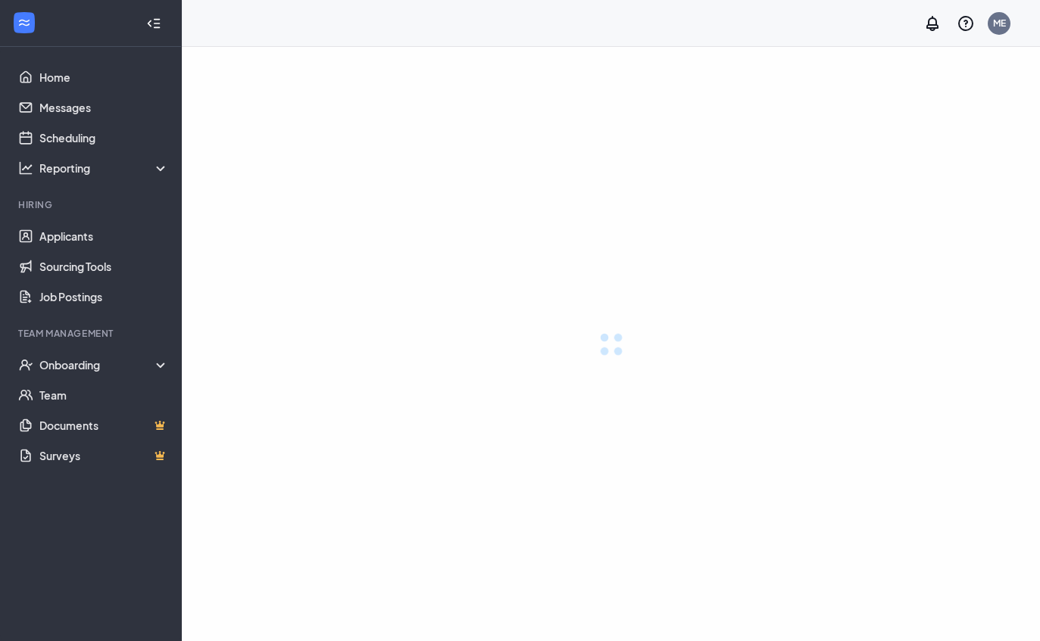  What do you see at coordinates (932, 23) in the screenshot?
I see `svg: Notifications` at bounding box center [932, 23].